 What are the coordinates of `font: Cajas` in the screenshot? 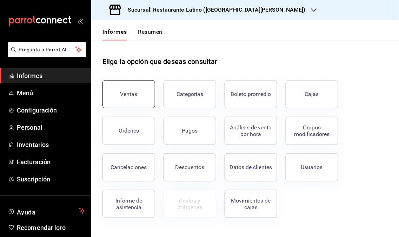 It's located at (312, 94).